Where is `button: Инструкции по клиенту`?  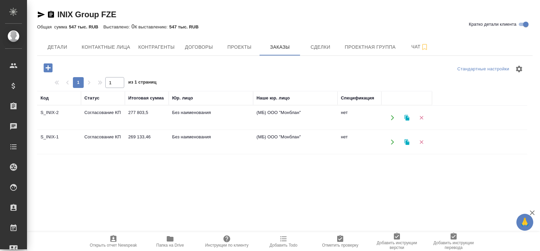
button: Инструкции по клиенту is located at coordinates (227, 241).